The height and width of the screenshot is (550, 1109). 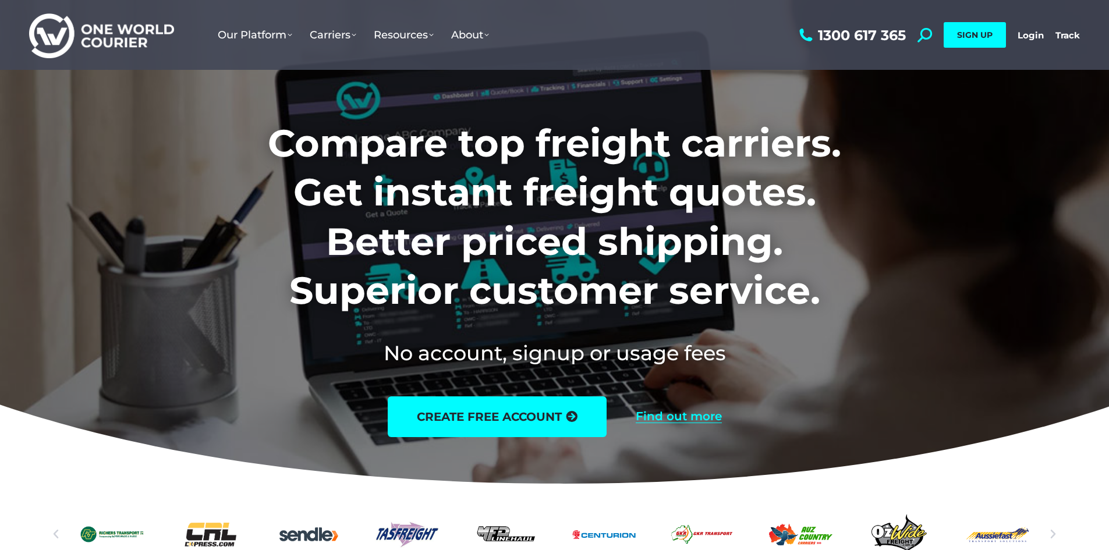 I want to click on a: Carriers, so click(x=333, y=35).